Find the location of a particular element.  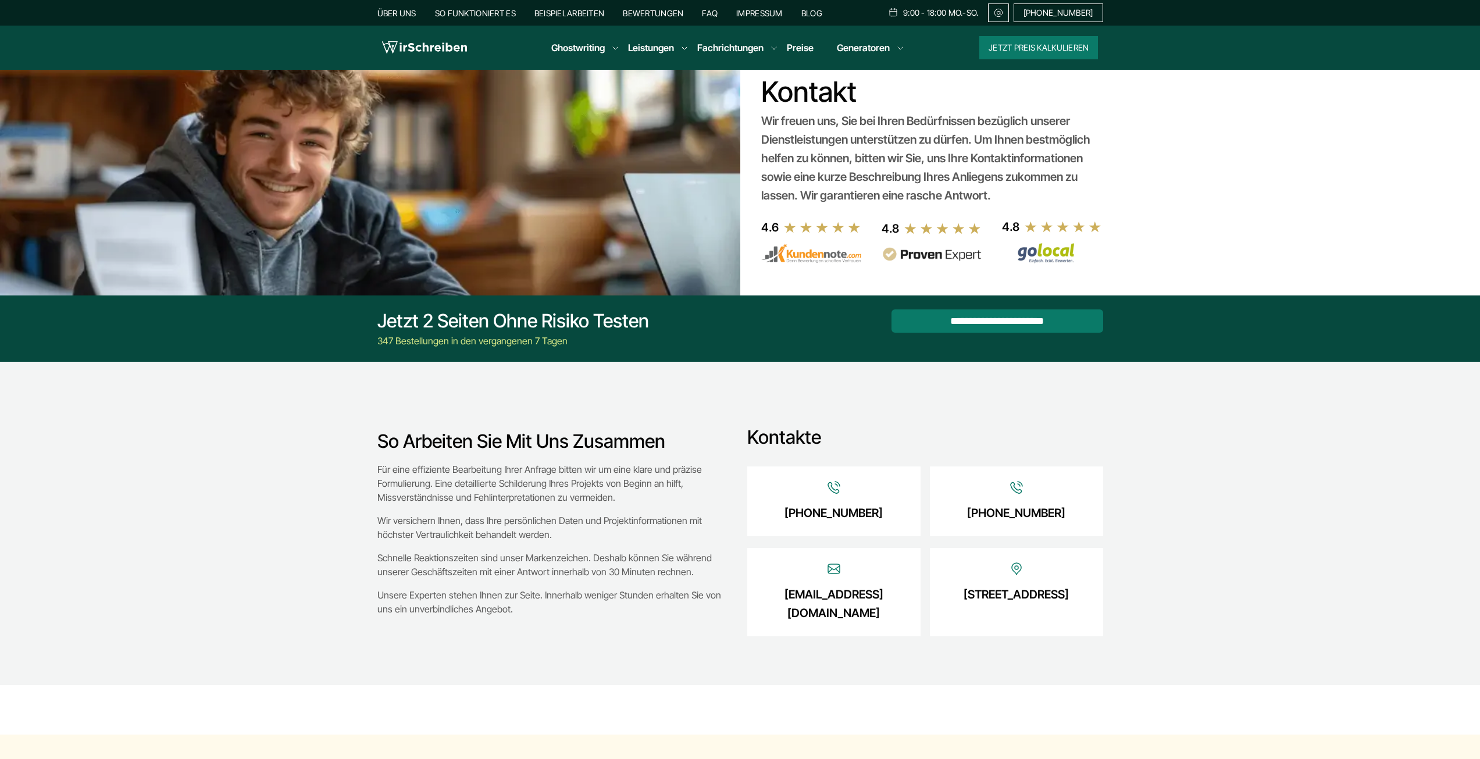

a: Impressum is located at coordinates (759, 13).